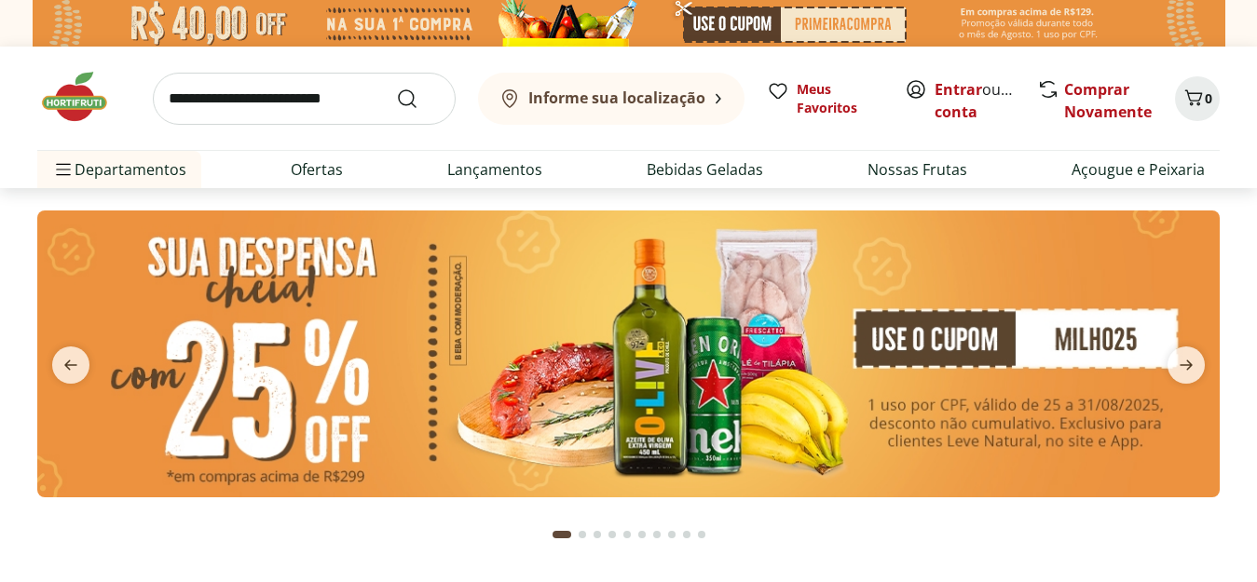  What do you see at coordinates (1208, 98) in the screenshot?
I see `span: 0` at bounding box center [1208, 98].